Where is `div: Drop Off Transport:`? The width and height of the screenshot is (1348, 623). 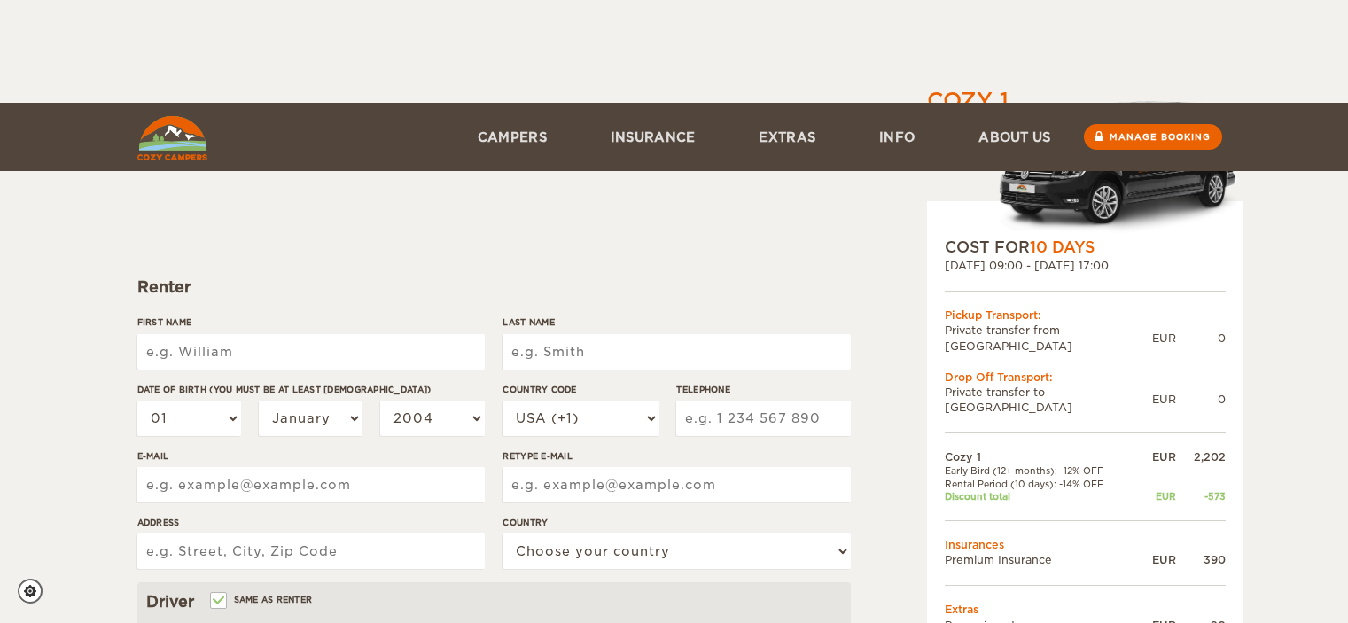 div: Drop Off Transport: is located at coordinates (1085, 377).